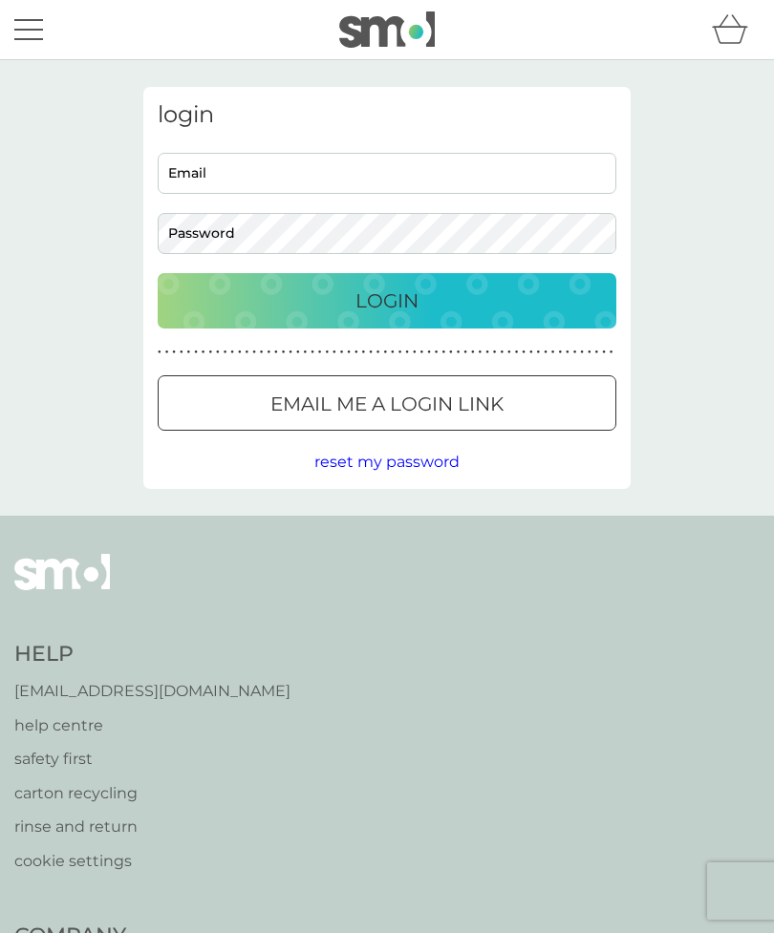  Describe the element at coordinates (387, 461) in the screenshot. I see `span: reset my password` at that location.